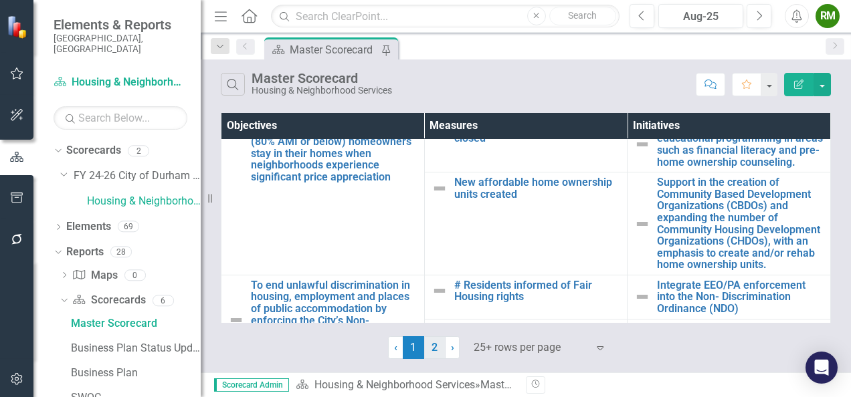 The width and height of the screenshot is (851, 397). Describe the element at coordinates (136, 373) in the screenshot. I see `div: Business Plan` at that location.